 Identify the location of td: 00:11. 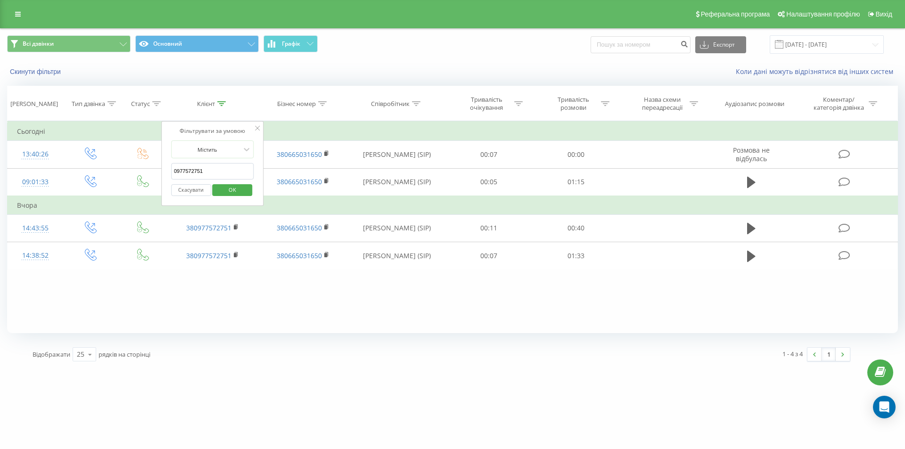
(489, 228).